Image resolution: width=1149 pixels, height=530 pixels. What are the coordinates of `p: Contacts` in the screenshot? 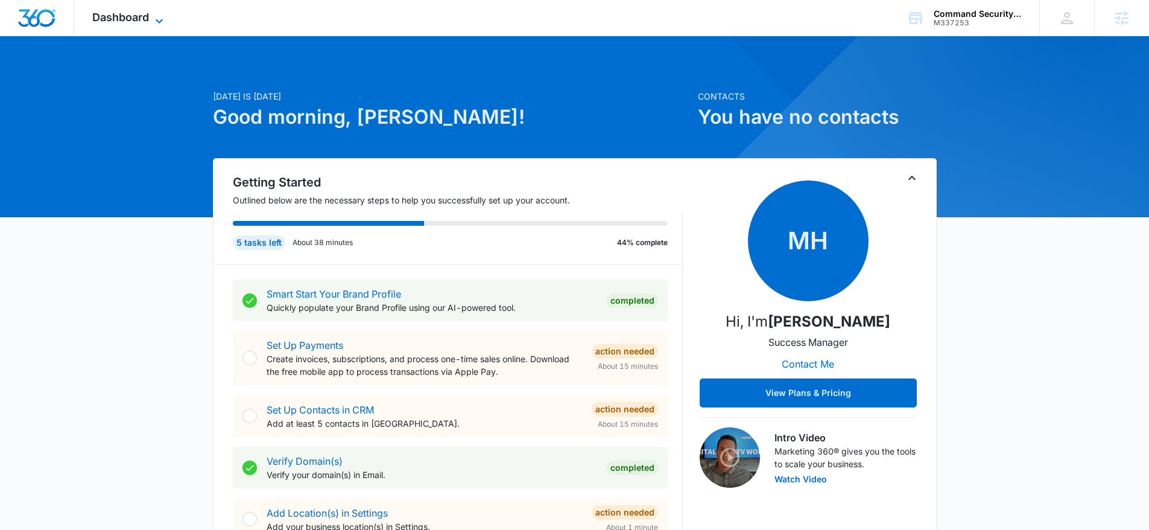 It's located at (818, 96).